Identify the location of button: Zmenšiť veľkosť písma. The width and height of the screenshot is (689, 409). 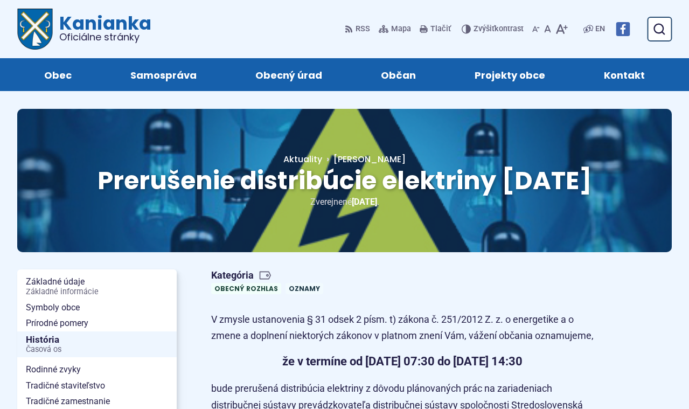
(536, 29).